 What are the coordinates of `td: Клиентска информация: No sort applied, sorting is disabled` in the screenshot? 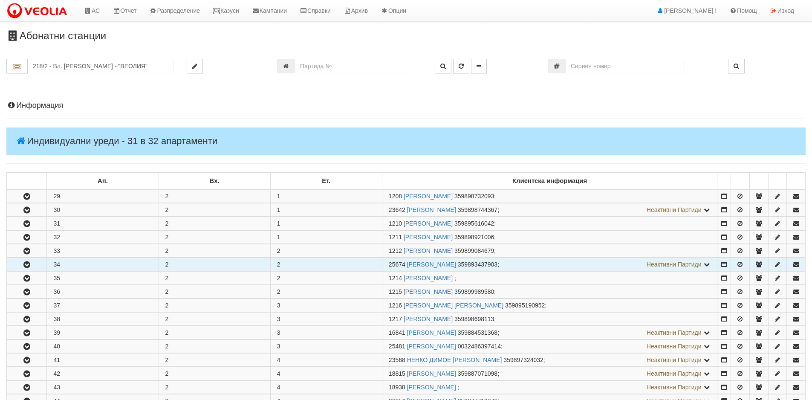 It's located at (549, 181).